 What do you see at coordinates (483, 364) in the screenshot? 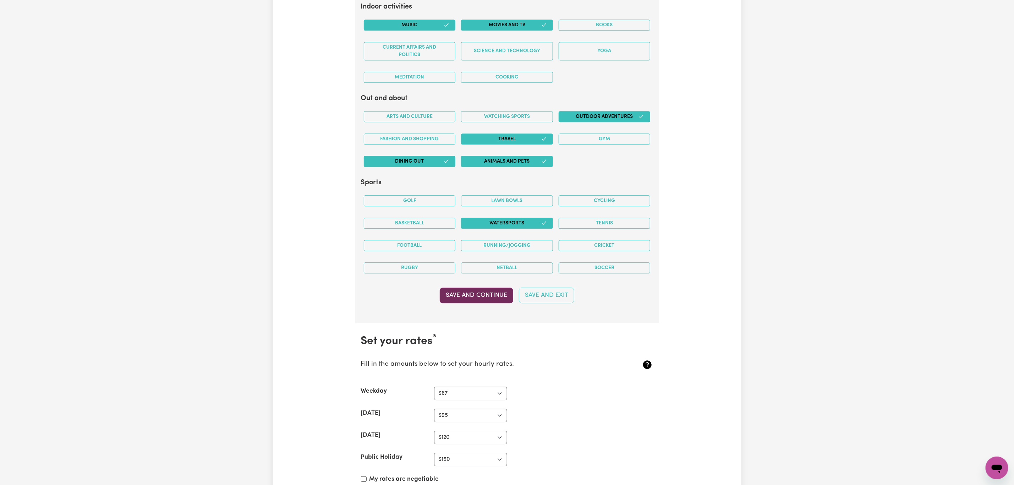
I see `p: Fill in the amounts below to set your hourly rates.` at bounding box center [483, 364].